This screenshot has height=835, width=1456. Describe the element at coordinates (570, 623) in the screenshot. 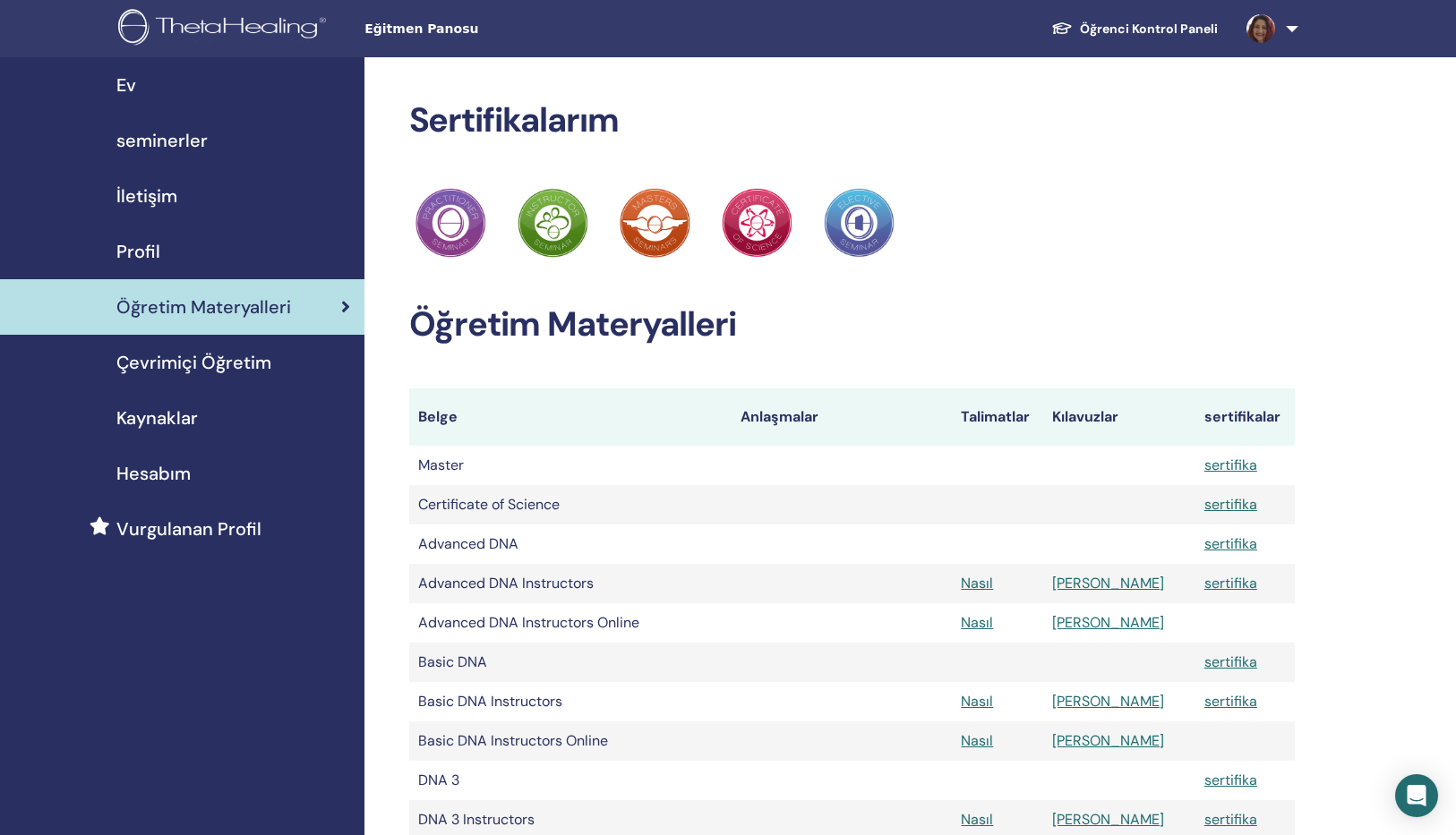

I see `td: Advanced DNA Instructors Online` at that location.